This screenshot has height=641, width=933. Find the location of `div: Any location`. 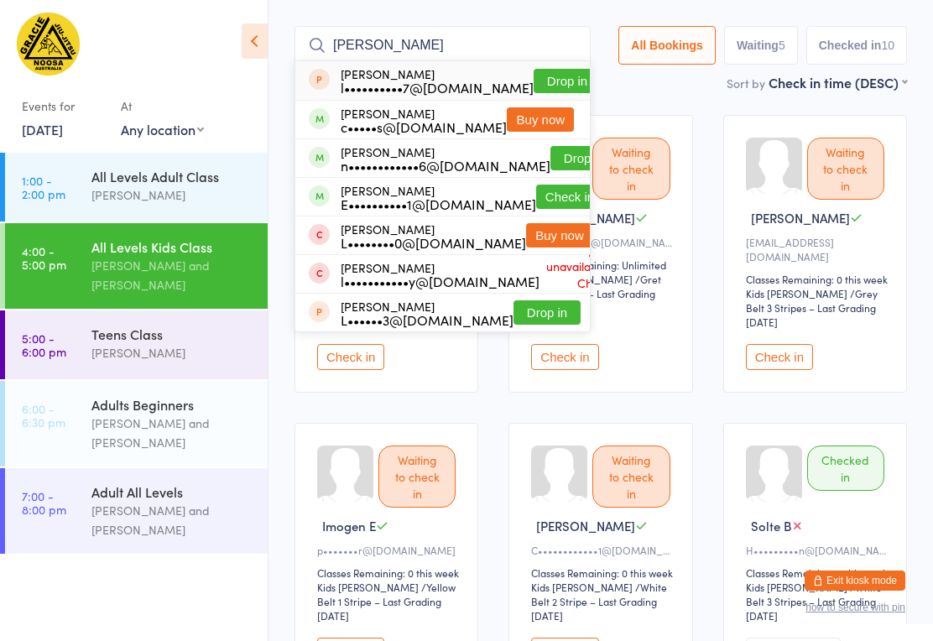

div: Any location is located at coordinates (162, 129).